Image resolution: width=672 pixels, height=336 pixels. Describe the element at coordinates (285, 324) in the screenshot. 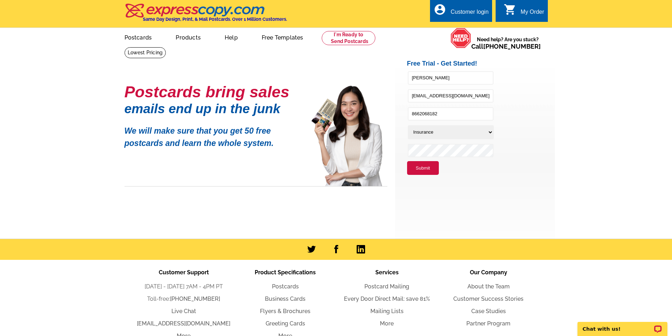

I see `a: Greeting Cards` at that location.